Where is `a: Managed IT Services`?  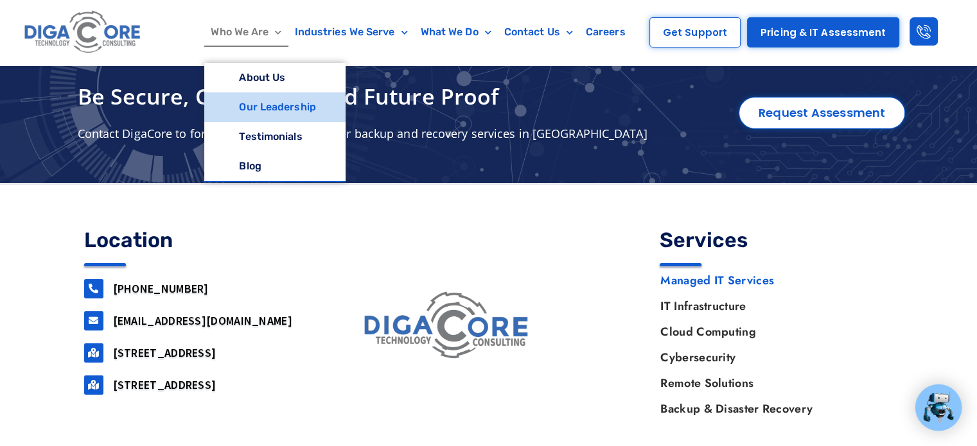 a: Managed IT Services is located at coordinates (770, 281).